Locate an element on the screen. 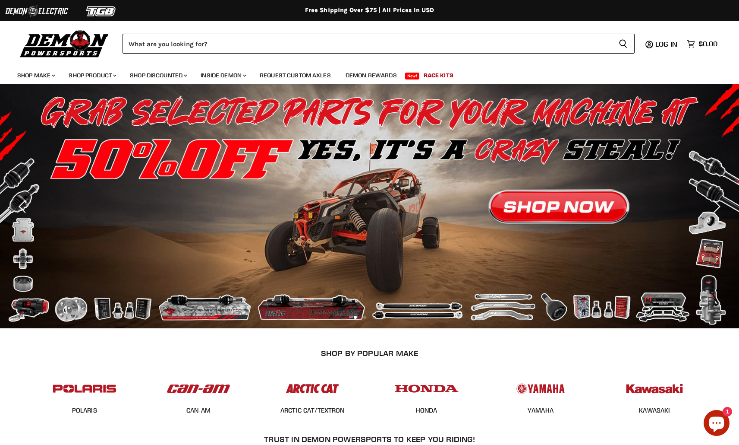 This screenshot has width=739, height=445. button: Search is located at coordinates (623, 44).